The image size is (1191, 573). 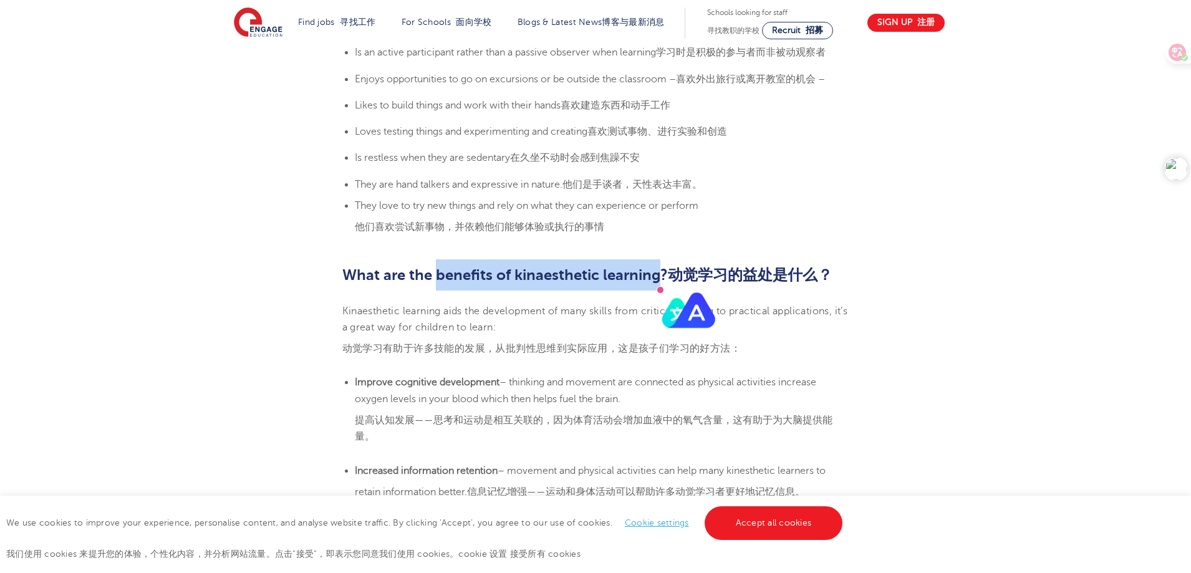 I want to click on span: Is an active participant rather than a passive observer when learning, so click(x=590, y=52).